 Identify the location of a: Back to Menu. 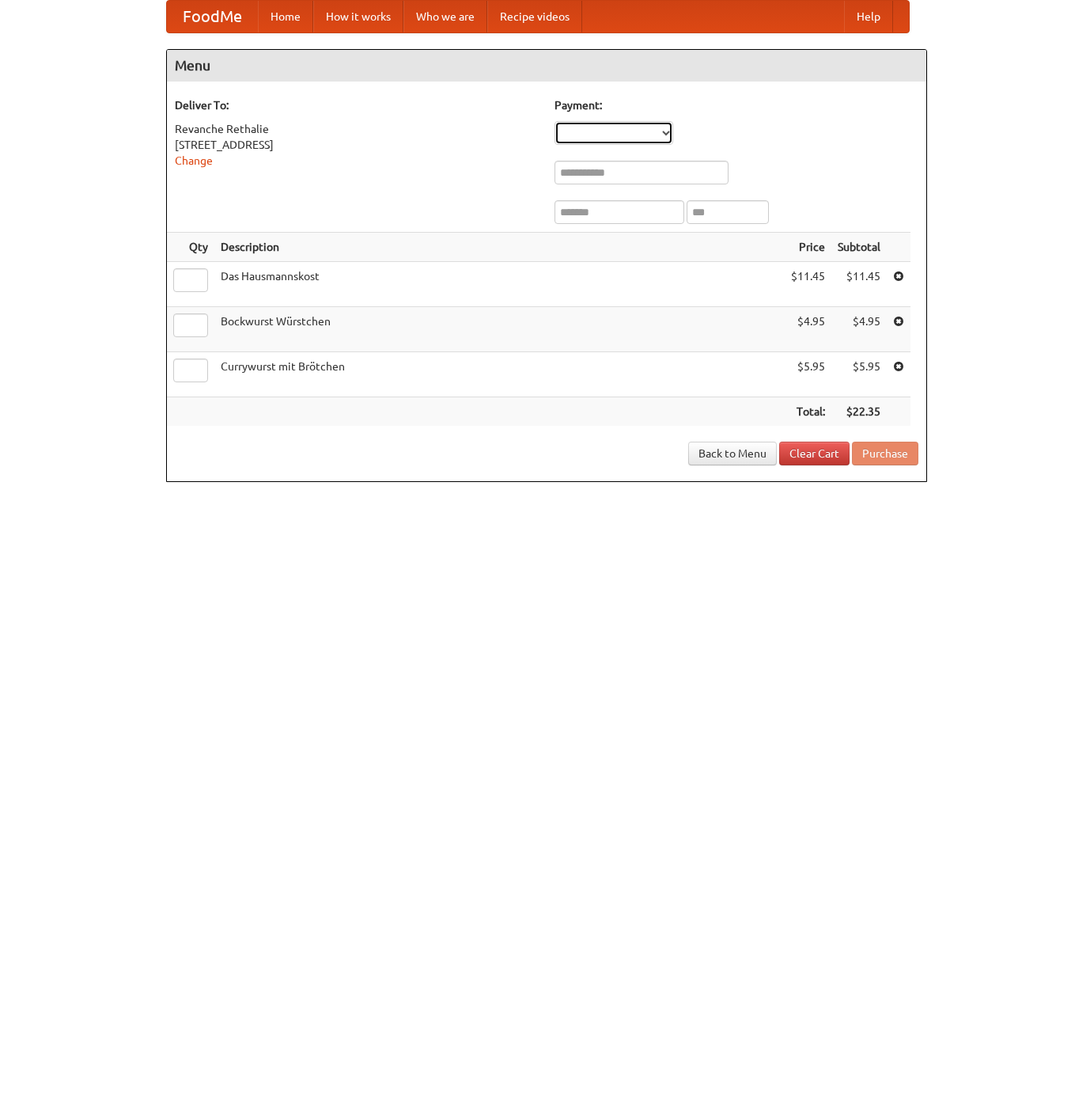
(733, 454).